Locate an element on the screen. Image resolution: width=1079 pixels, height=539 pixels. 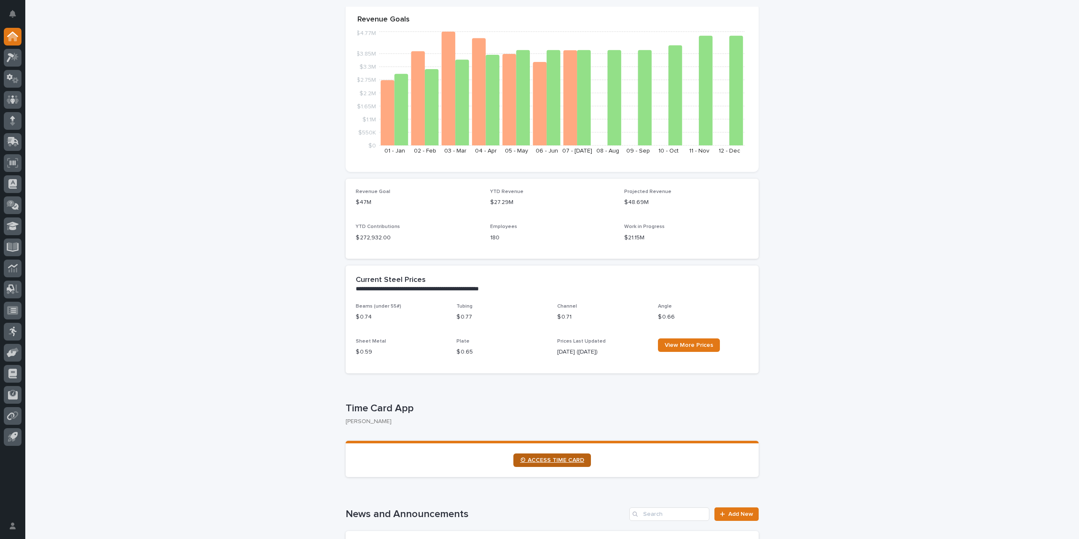
h1: News and Announcements is located at coordinates (486, 514).